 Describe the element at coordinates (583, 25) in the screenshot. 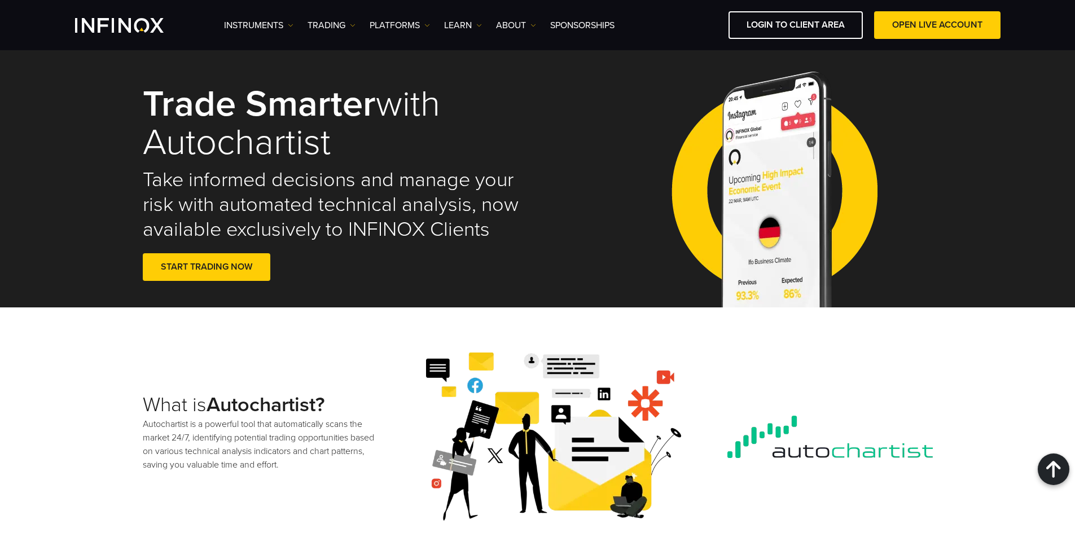

I see `a: SPONSORSHIPS` at that location.